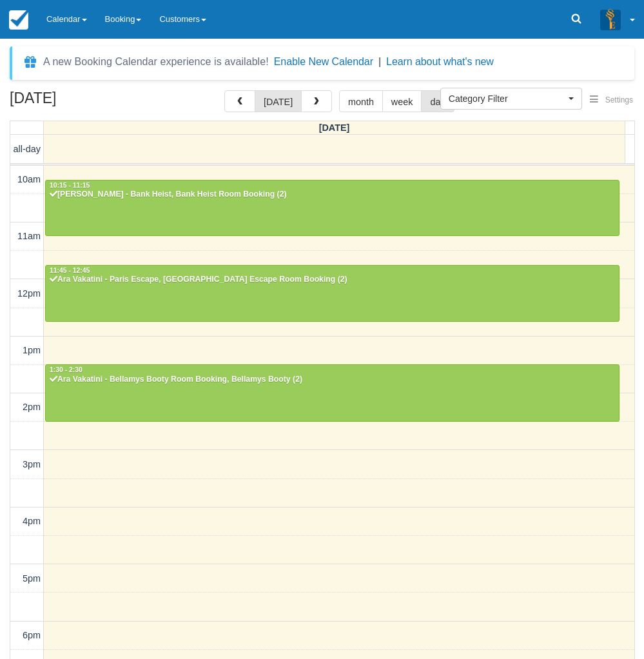  Describe the element at coordinates (32, 521) in the screenshot. I see `span: 4pm` at that location.